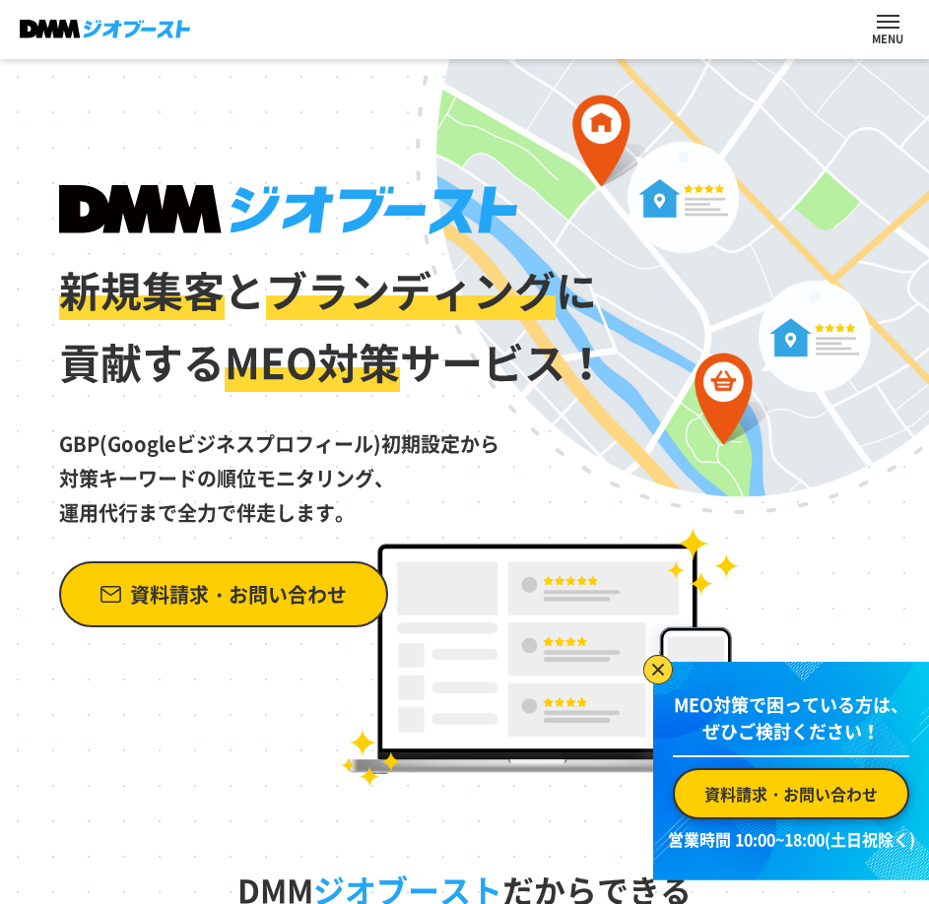 The image size is (929, 904). What do you see at coordinates (334, 292) in the screenshot?
I see `h1: と に 貢献する サービス！` at bounding box center [334, 292].